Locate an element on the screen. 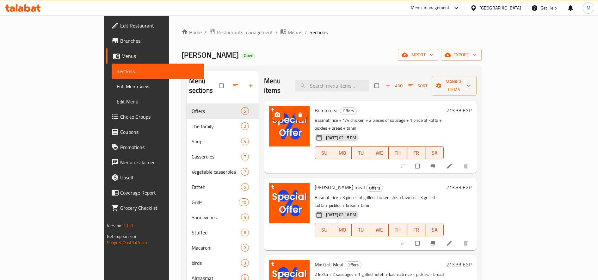 Image resolution: width=598 pixels, height=280 pixels. div: birds is located at coordinates (216, 263).